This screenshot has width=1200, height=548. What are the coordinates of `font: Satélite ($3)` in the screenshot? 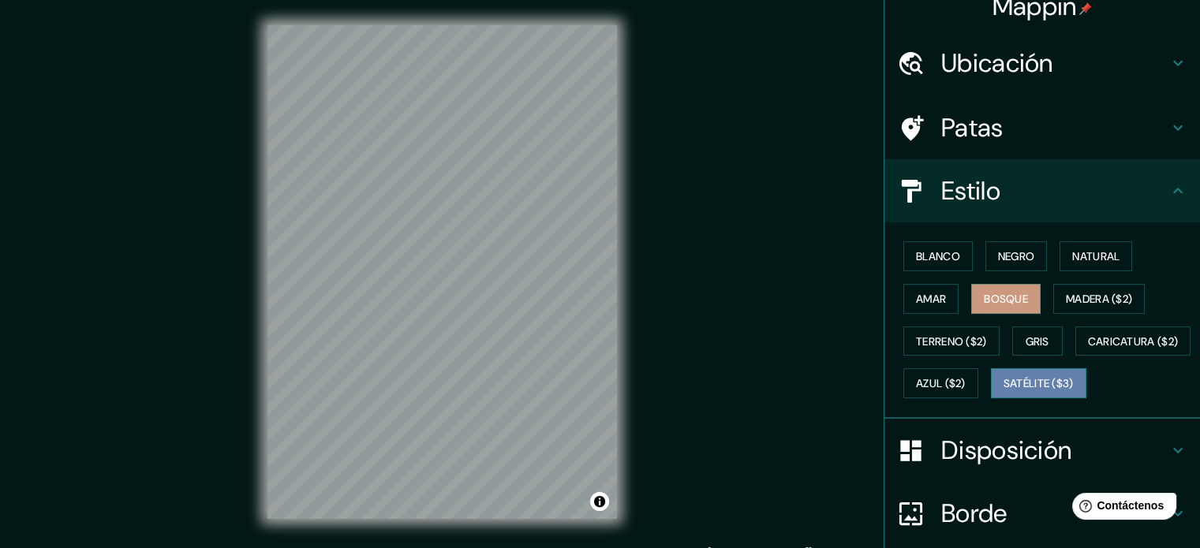 It's located at (1038, 384).